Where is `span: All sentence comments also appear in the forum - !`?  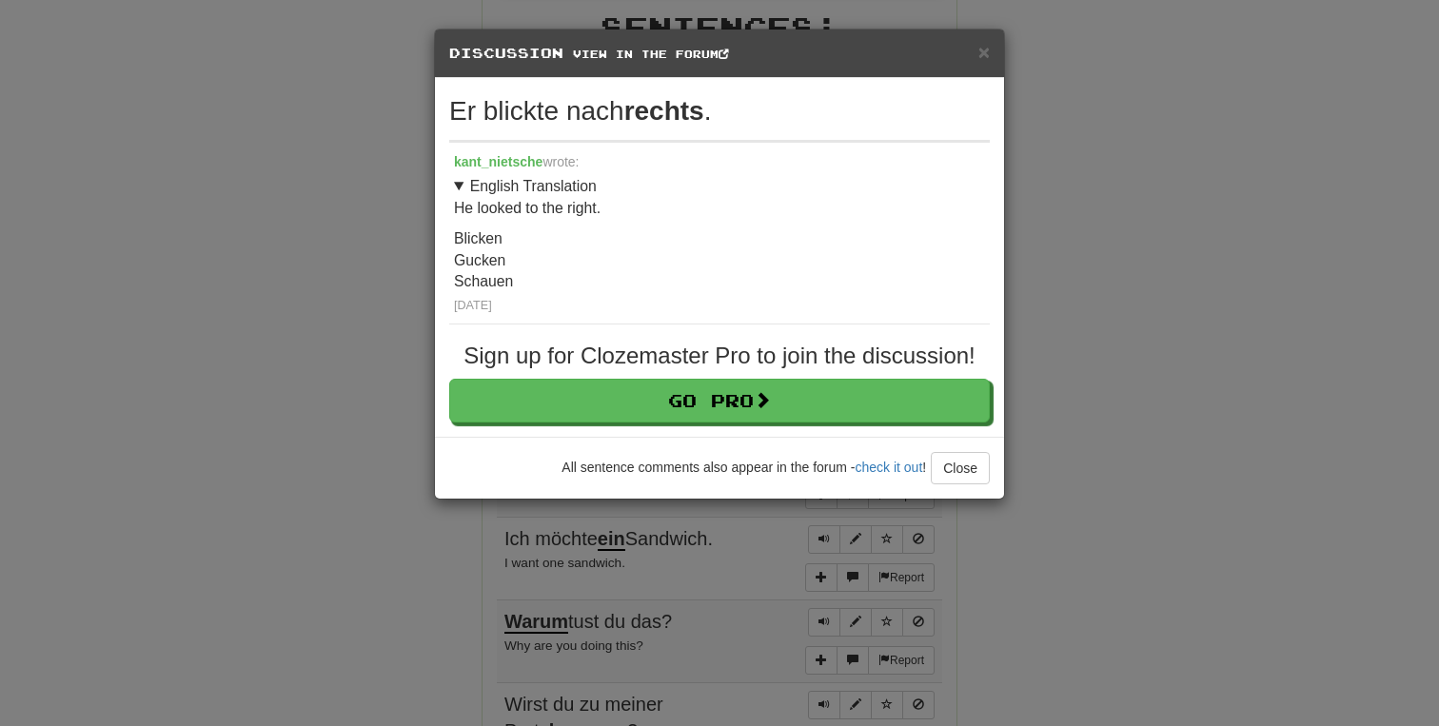
span: All sentence comments also appear in the forum - ! is located at coordinates (743, 467).